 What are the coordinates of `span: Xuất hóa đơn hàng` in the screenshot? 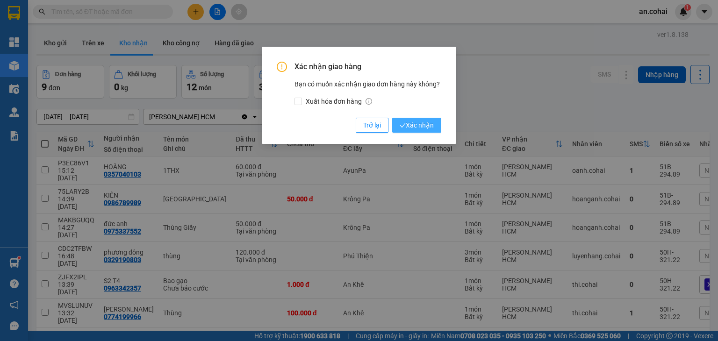 It's located at (339, 101).